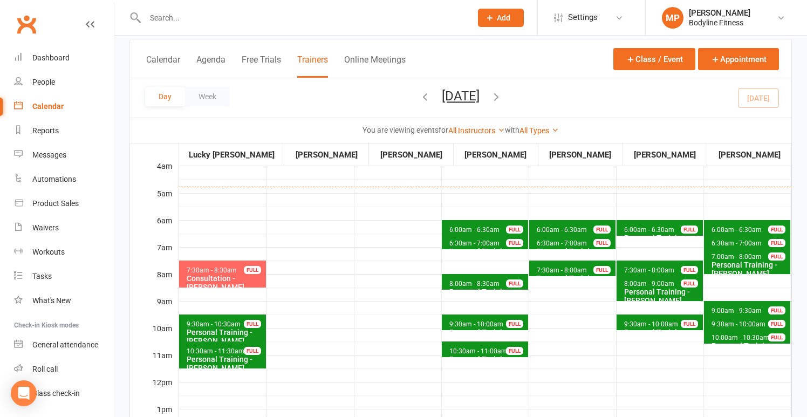  I want to click on a: All Instructors, so click(476, 131).